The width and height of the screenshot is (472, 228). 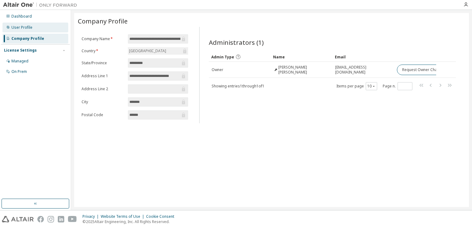 What do you see at coordinates (423, 70) in the screenshot?
I see `button: Request Owner Change` at bounding box center [423, 70].